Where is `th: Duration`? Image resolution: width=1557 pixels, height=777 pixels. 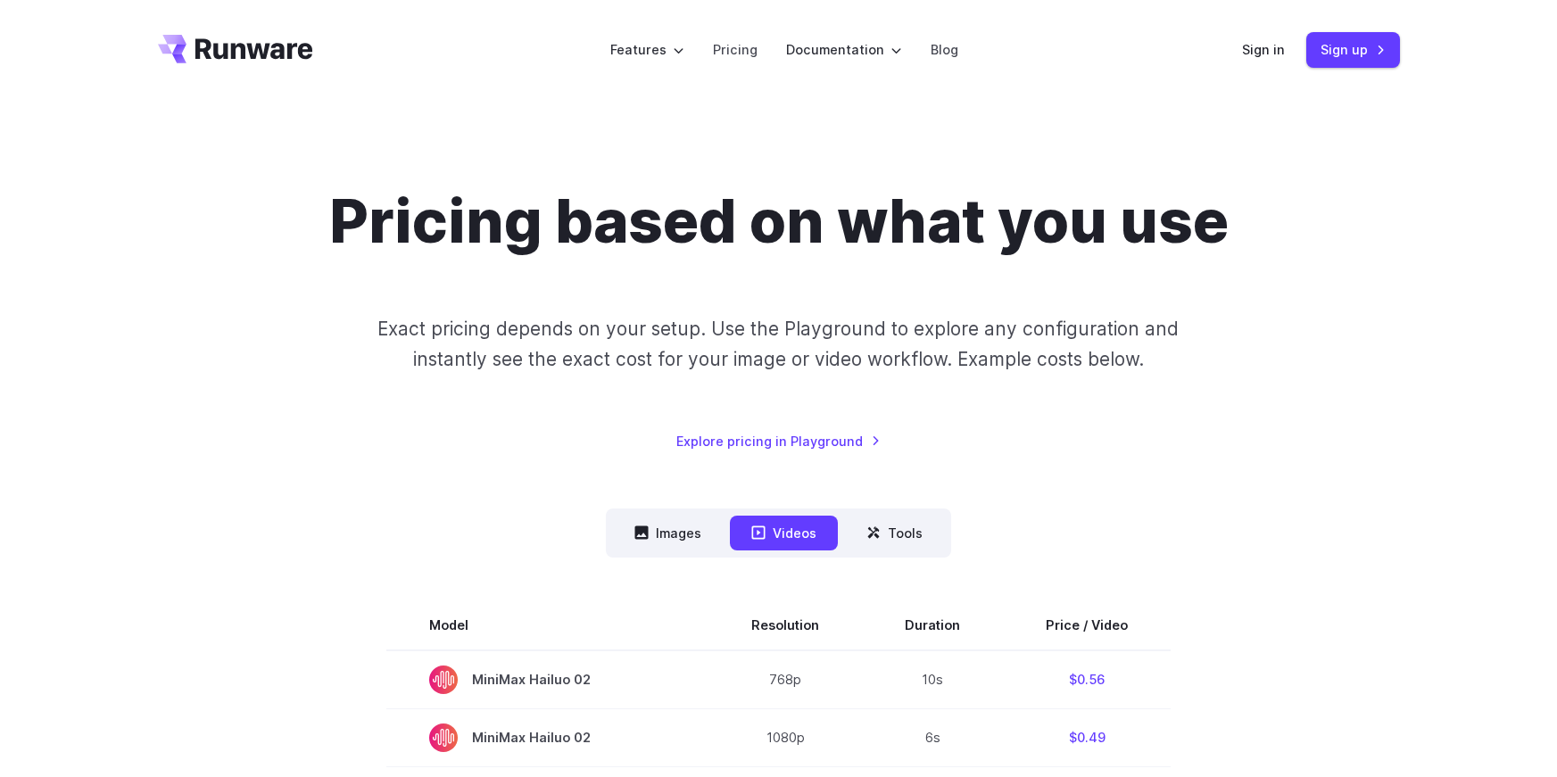
th: Duration is located at coordinates (932, 625).